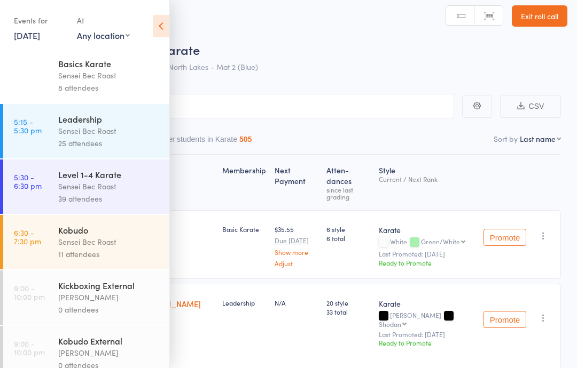 The height and width of the screenshot is (368, 577). What do you see at coordinates (348, 312) in the screenshot?
I see `span: 33 total` at bounding box center [348, 312].